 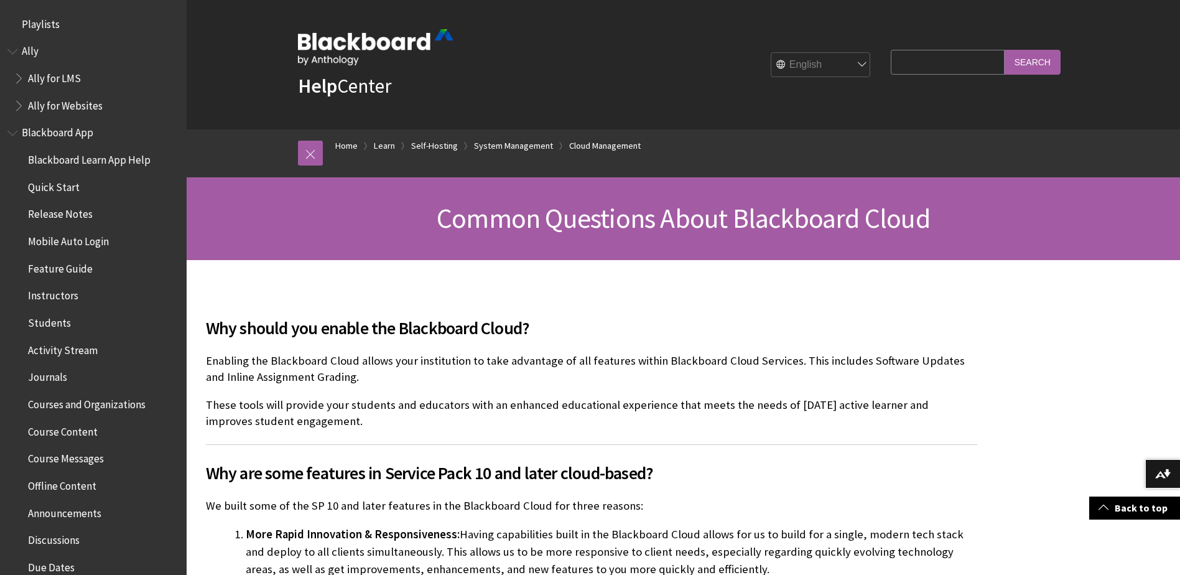 What do you see at coordinates (317, 86) in the screenshot?
I see `strong: Help` at bounding box center [317, 86].